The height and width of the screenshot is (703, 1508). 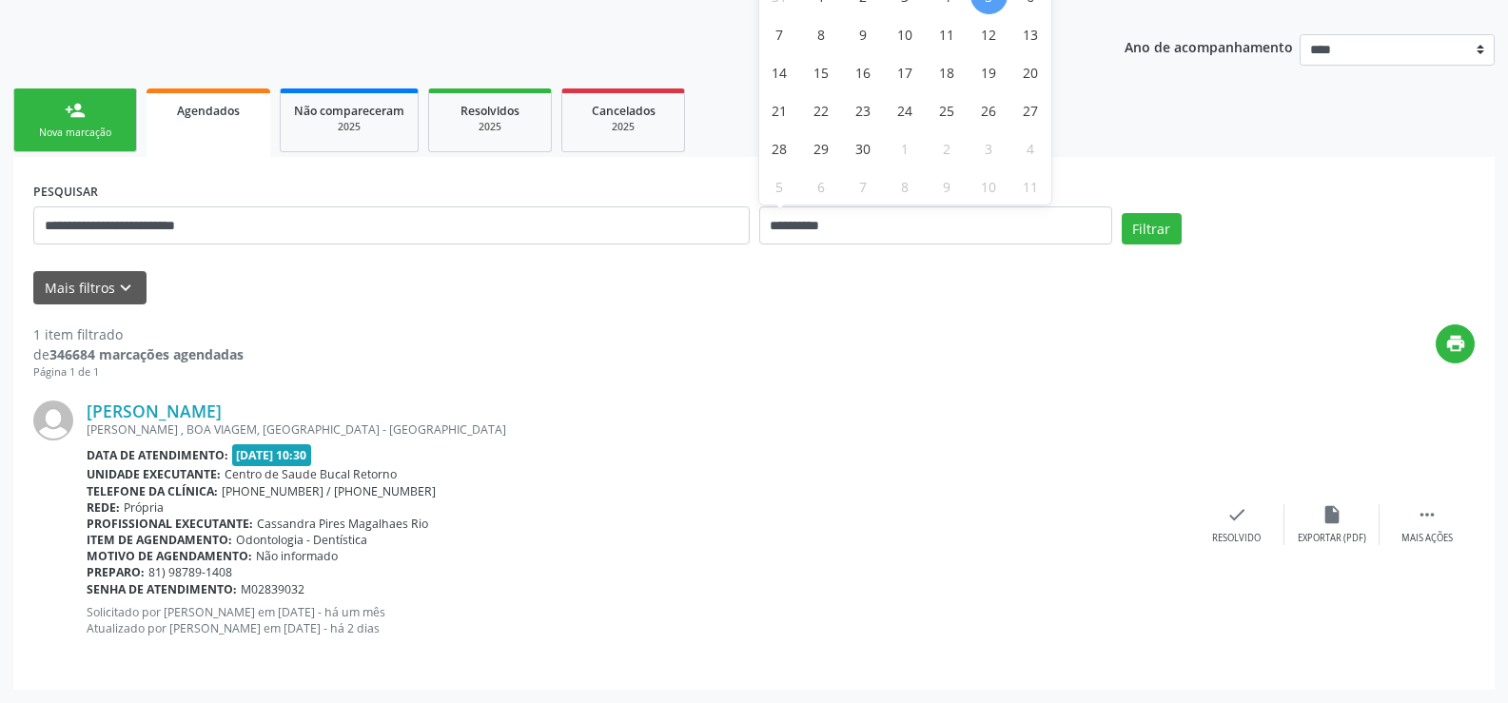 What do you see at coordinates (988, 109) in the screenshot?
I see `span: Setembro 26, 2025` at bounding box center [988, 109].